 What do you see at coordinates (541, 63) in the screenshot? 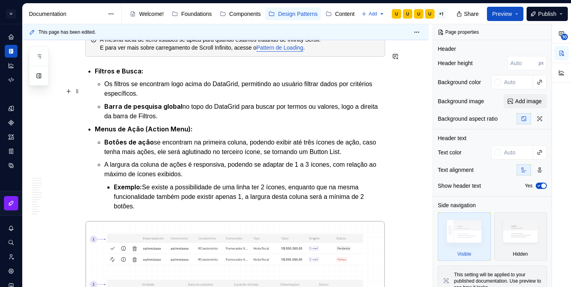
I see `p: px` at bounding box center [541, 63].